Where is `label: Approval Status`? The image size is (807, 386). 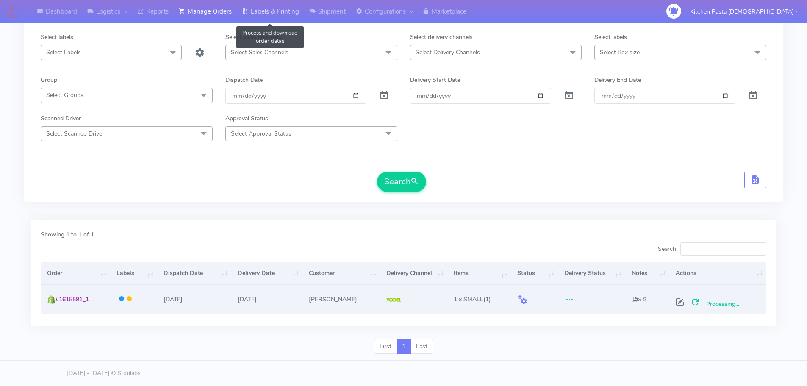 label: Approval Status is located at coordinates (247, 118).